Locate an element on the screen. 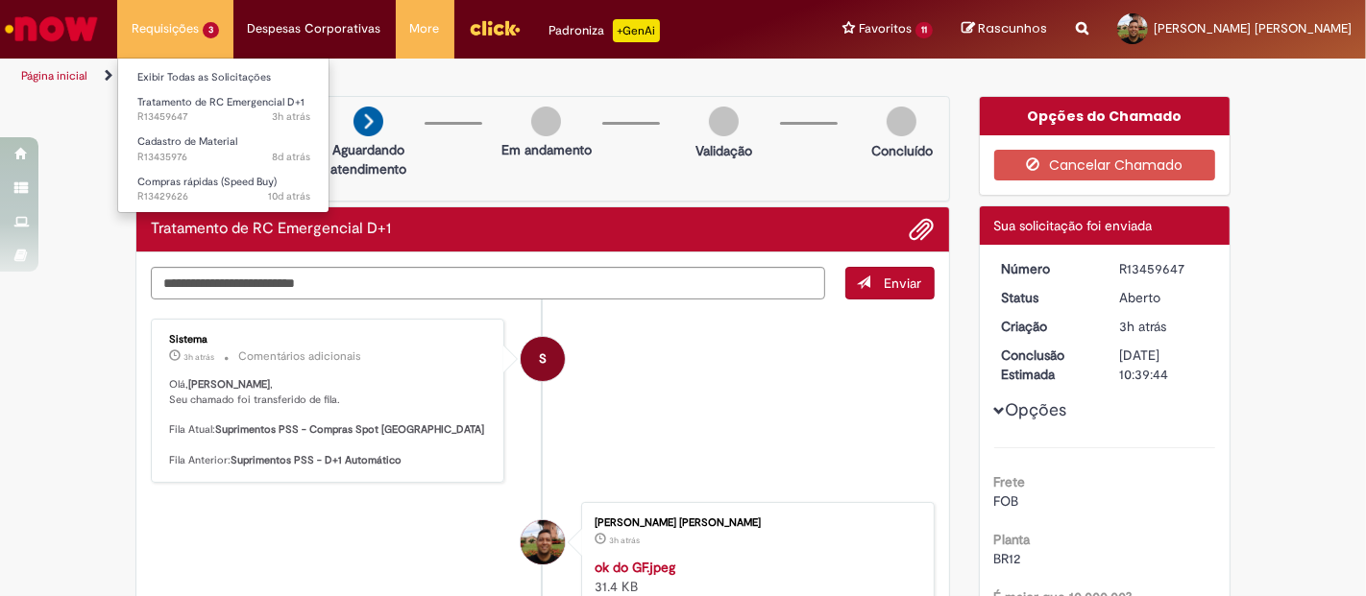  span: Sua solicitação foi enviada is located at coordinates (1073, 226).